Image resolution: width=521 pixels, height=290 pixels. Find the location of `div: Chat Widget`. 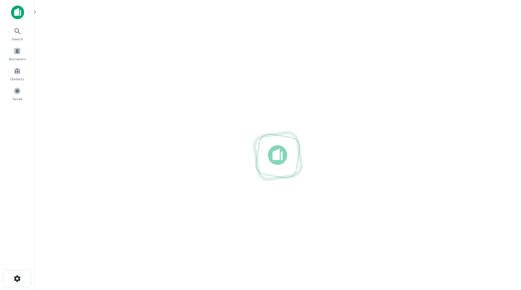

div: Chat Widget is located at coordinates (504, 251).